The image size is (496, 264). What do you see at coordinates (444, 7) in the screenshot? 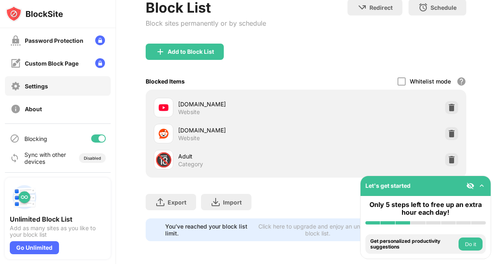
I see `div: Schedule` at bounding box center [444, 7].